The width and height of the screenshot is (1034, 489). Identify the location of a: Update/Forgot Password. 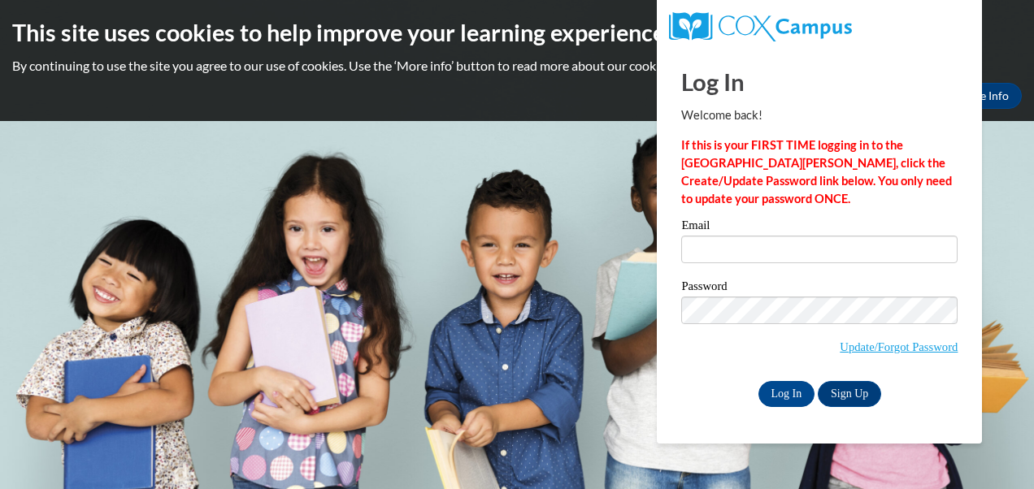
(898, 347).